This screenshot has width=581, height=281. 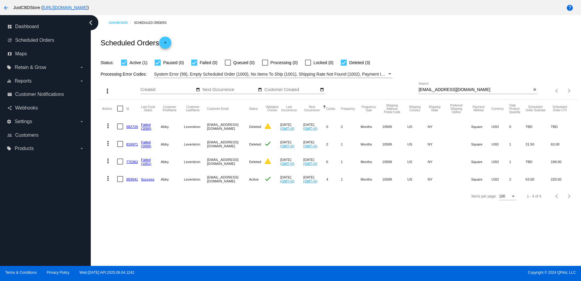 I want to click on span: Webhooks, so click(x=26, y=108).